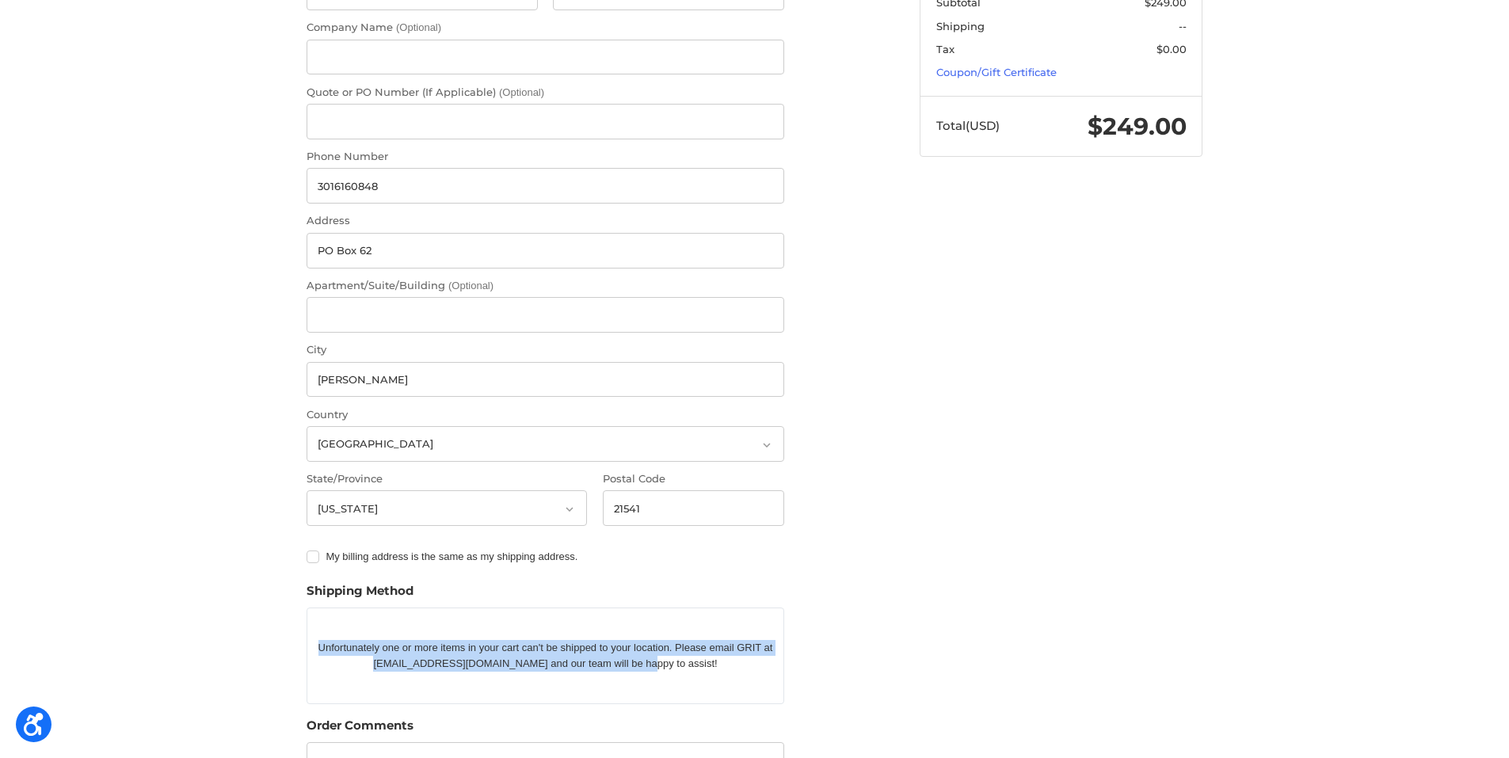 The height and width of the screenshot is (758, 1509). Describe the element at coordinates (1172, 49) in the screenshot. I see `span: $0.00` at that location.